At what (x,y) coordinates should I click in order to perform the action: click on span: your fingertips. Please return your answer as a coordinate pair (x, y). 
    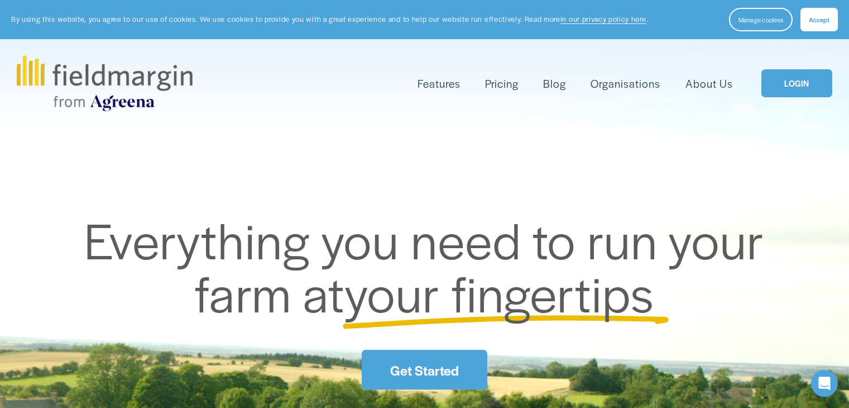
    Looking at the image, I should click on (499, 292).